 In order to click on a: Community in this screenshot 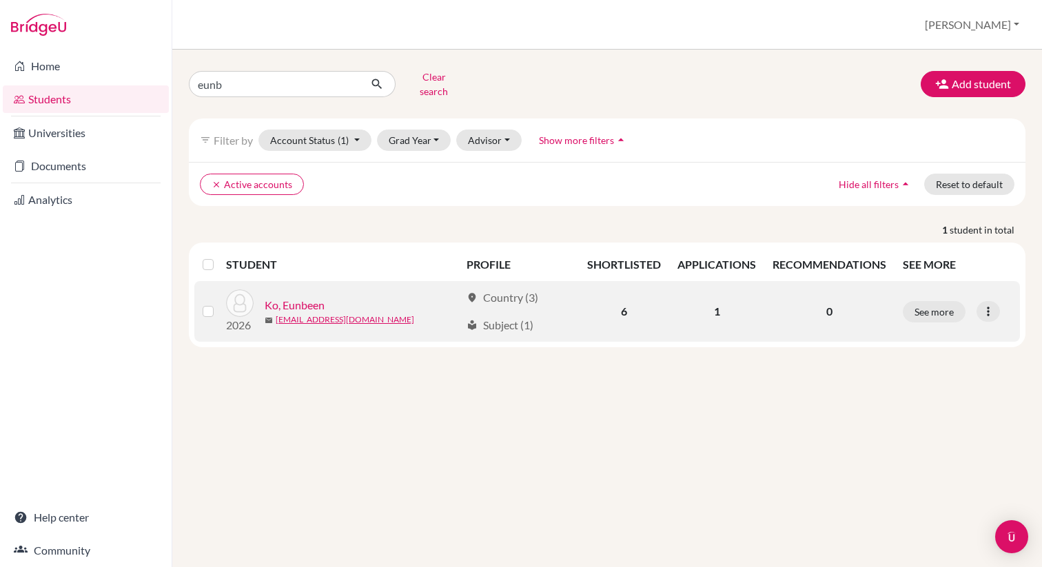, I will do `click(85, 551)`.